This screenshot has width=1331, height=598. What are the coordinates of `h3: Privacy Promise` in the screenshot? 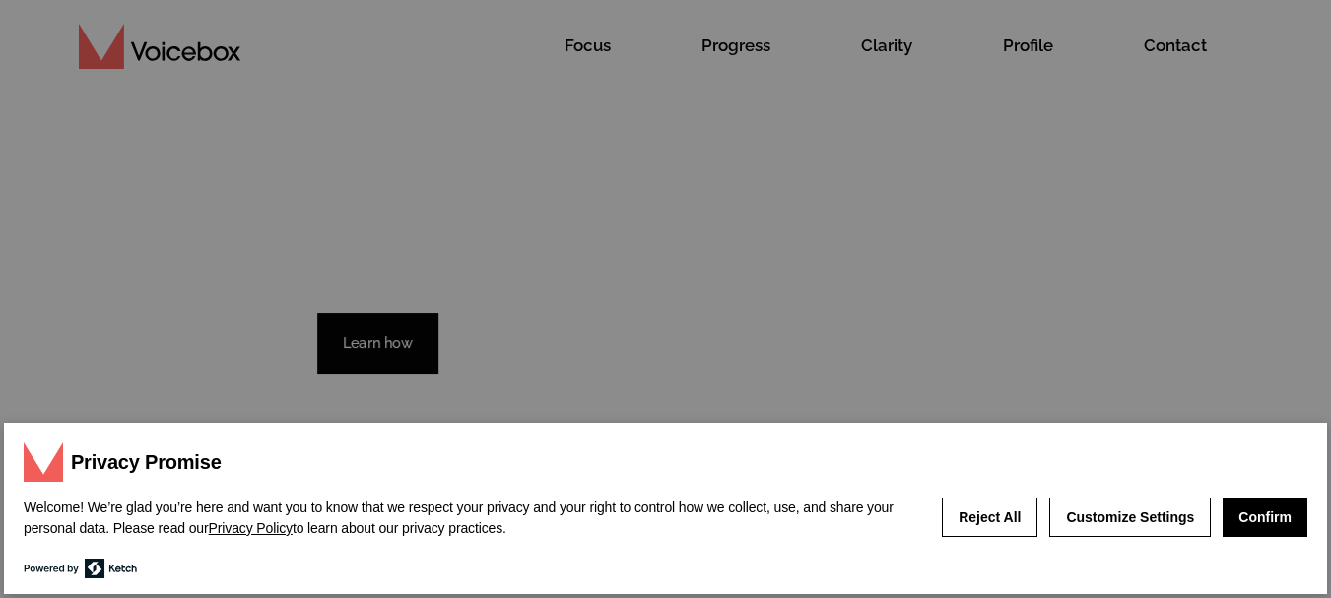 It's located at (146, 462).